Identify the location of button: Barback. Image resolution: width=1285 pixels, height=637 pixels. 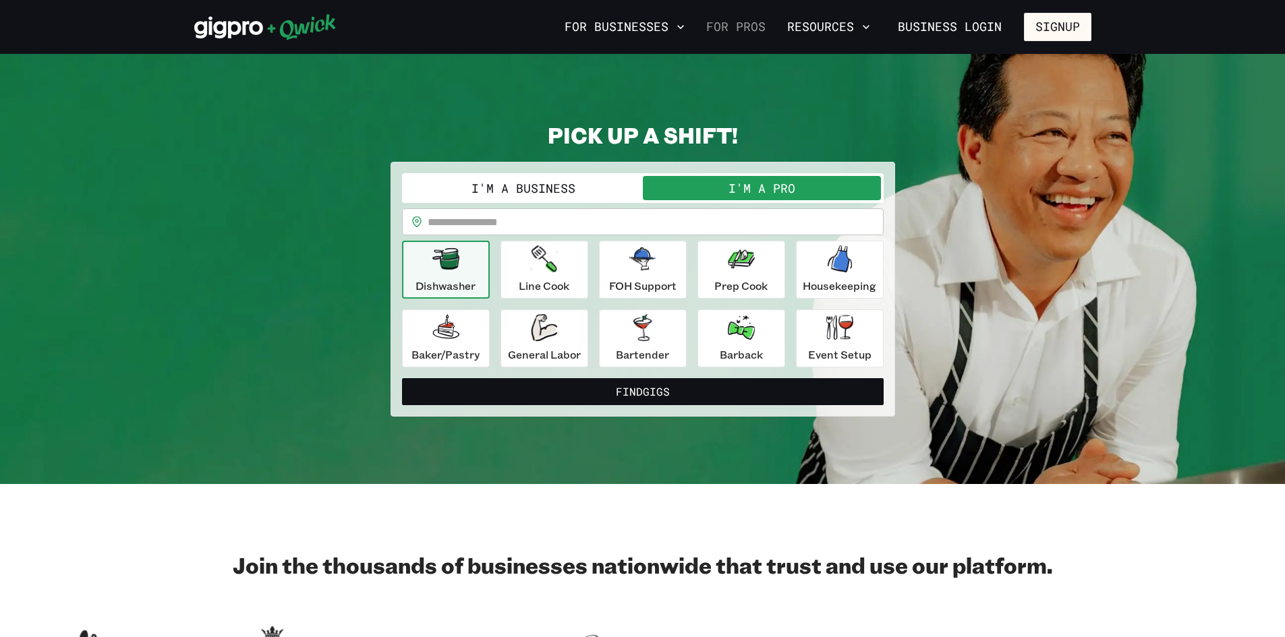
(741, 339).